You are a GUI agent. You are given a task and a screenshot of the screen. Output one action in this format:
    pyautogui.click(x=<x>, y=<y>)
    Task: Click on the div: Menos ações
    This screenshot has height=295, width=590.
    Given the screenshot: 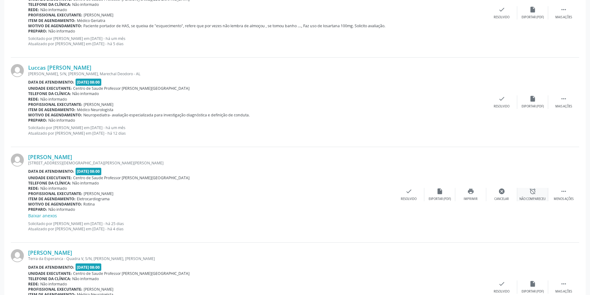 What is the action you would take?
    pyautogui.click(x=564, y=199)
    